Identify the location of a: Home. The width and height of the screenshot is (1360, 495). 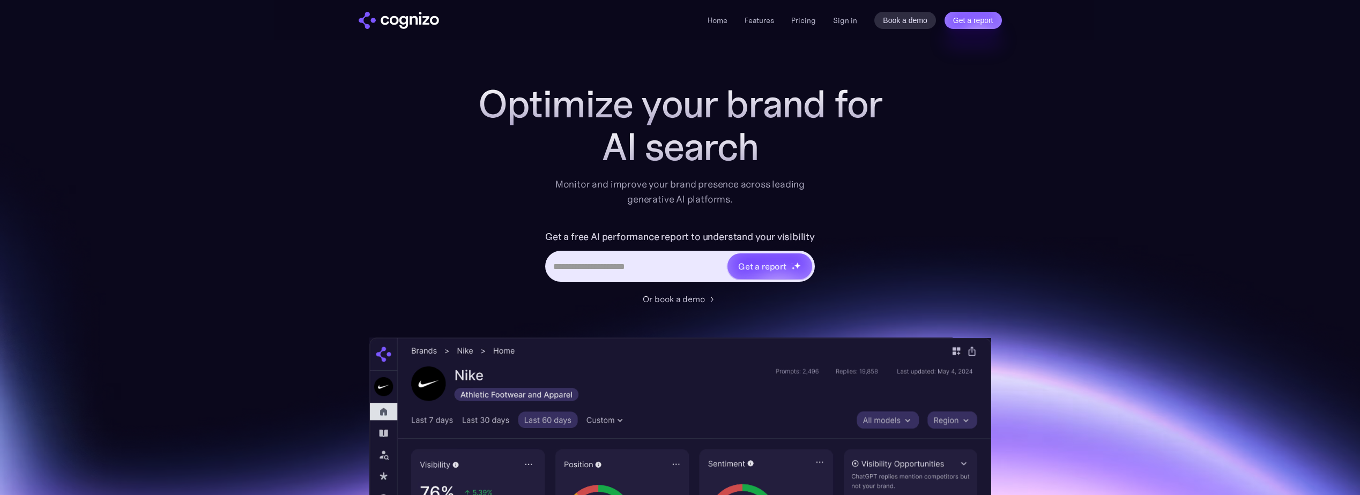
(717, 20).